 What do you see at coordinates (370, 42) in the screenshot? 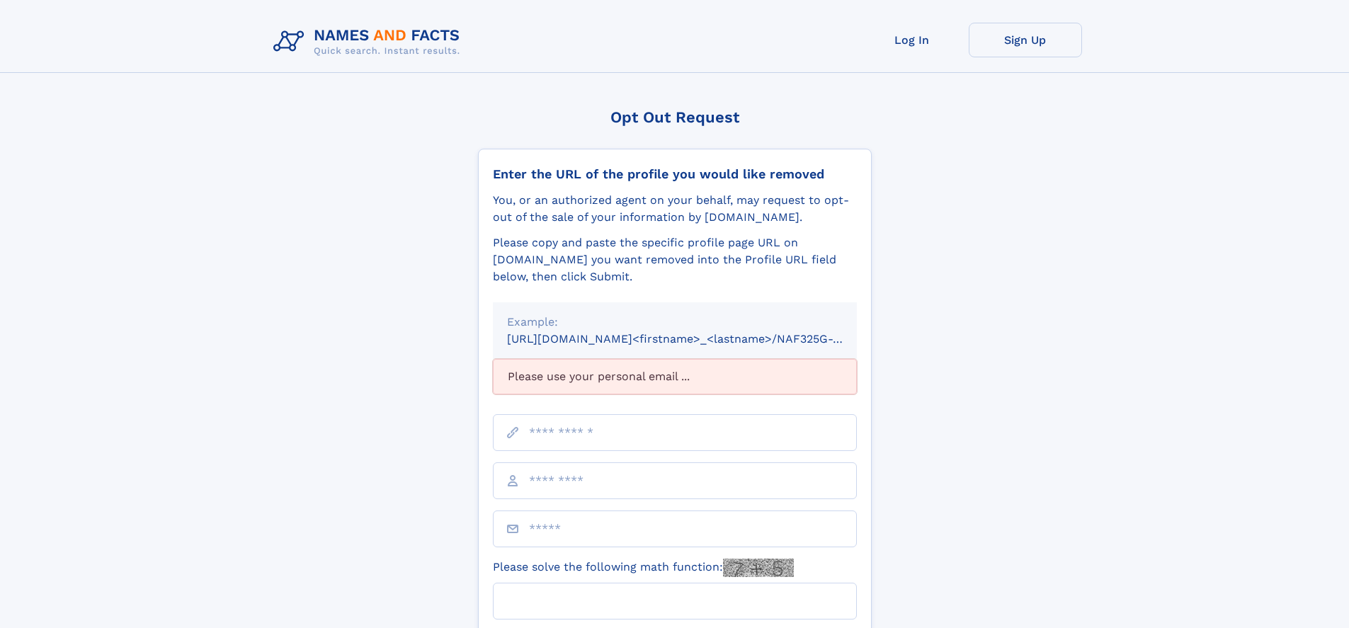
I see `img: Logo Names and Facts` at bounding box center [370, 42].